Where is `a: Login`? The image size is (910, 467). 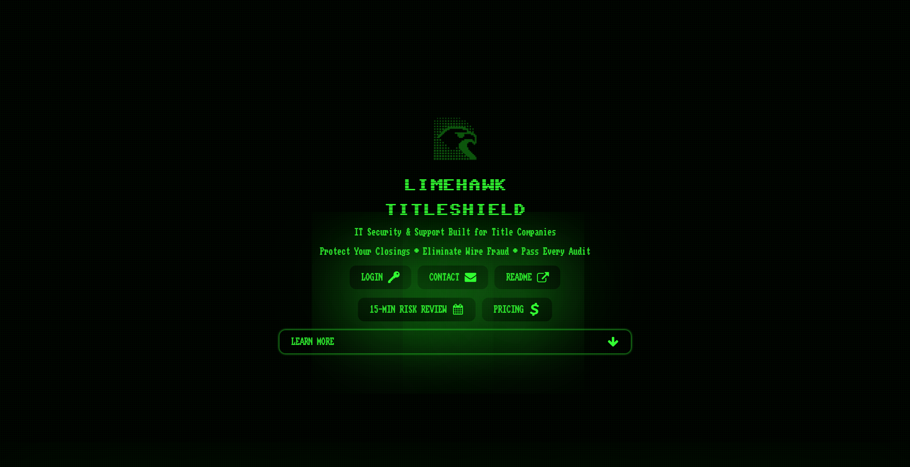
a: Login is located at coordinates (381, 277).